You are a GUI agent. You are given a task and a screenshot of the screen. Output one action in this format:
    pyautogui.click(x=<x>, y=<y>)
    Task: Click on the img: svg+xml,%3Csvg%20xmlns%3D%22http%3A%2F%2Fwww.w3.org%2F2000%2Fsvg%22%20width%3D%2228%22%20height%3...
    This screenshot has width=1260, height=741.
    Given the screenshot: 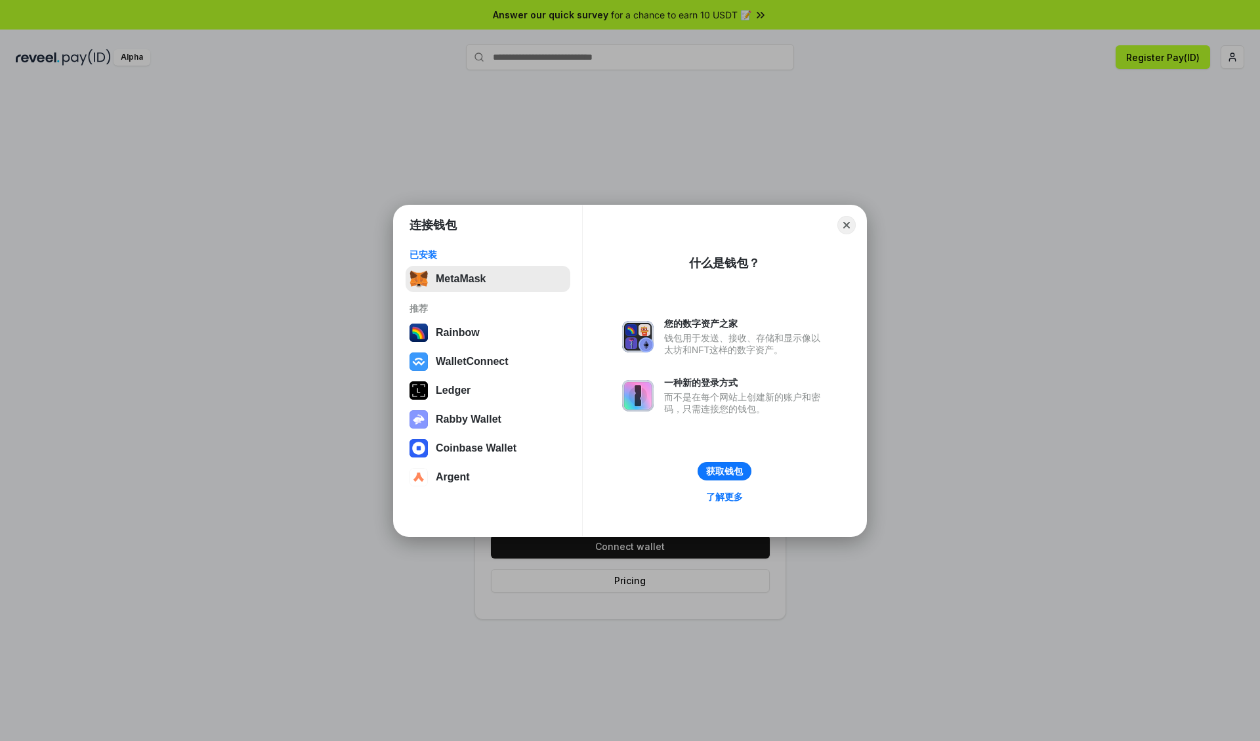 What is the action you would take?
    pyautogui.click(x=419, y=391)
    